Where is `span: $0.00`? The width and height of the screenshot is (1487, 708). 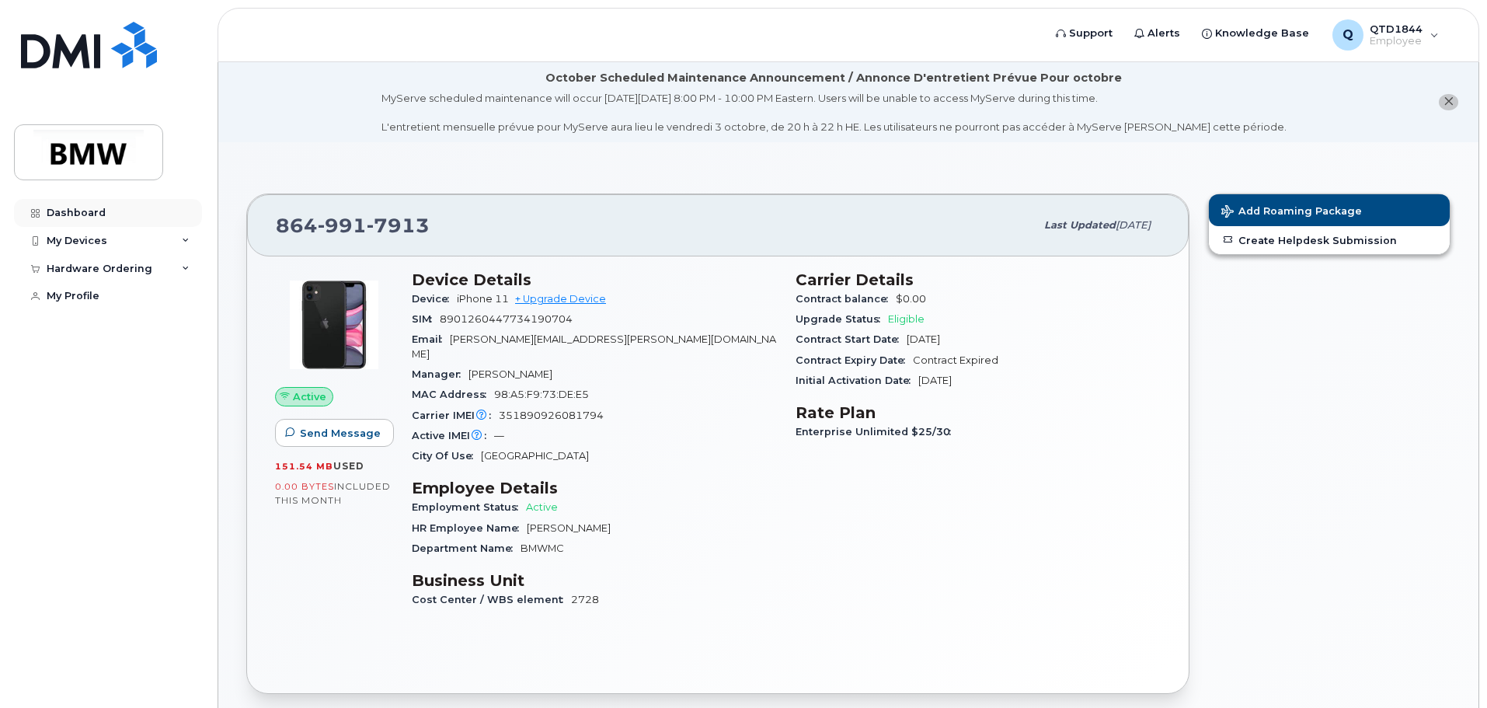
span: $0.00 is located at coordinates (910, 298).